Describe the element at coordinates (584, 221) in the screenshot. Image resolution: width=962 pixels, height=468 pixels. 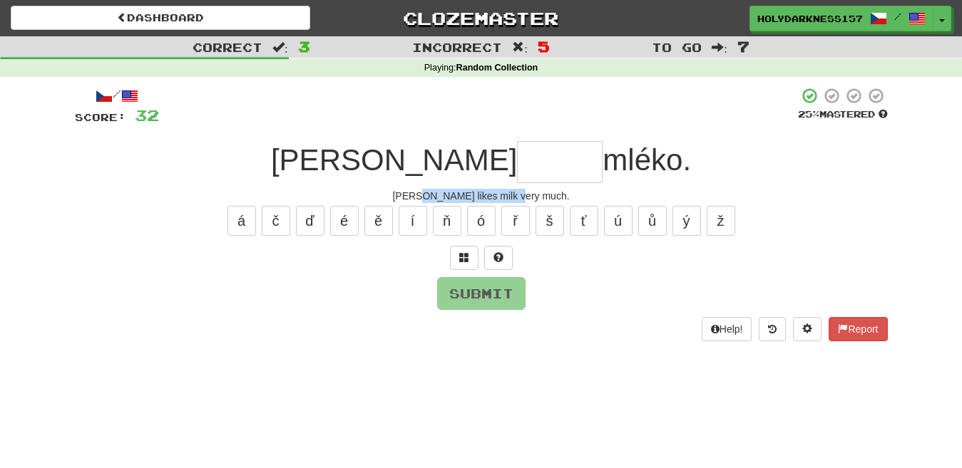
I see `button: ť` at that location.